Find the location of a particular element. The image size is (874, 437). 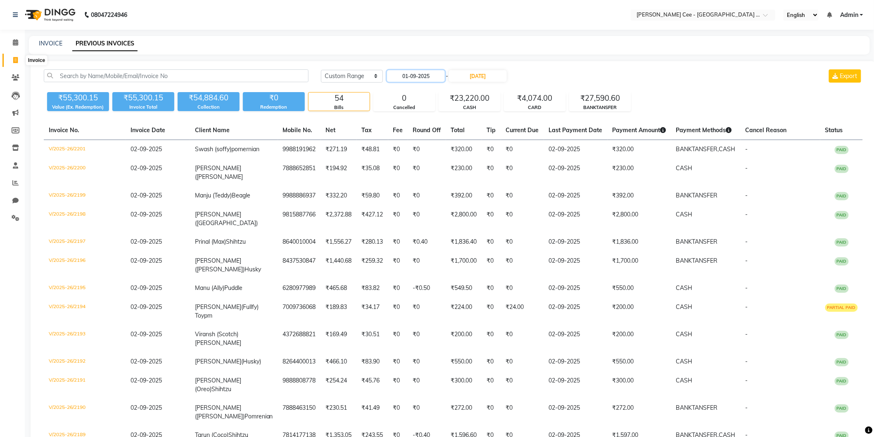

td: 7888652851 is located at coordinates (300, 173).